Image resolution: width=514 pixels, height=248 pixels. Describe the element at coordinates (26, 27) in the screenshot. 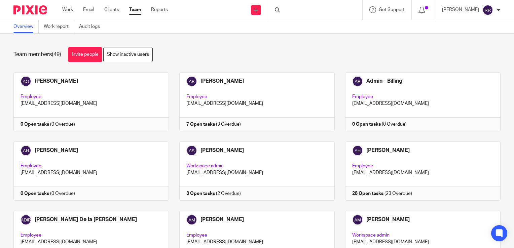

I see `a: Overview` at that location.